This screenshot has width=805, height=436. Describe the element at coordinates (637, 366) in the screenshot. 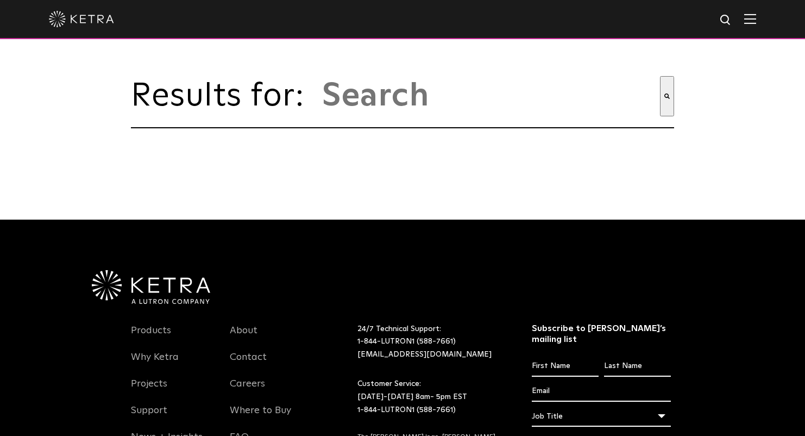

I see `input: Last Name` at that location.